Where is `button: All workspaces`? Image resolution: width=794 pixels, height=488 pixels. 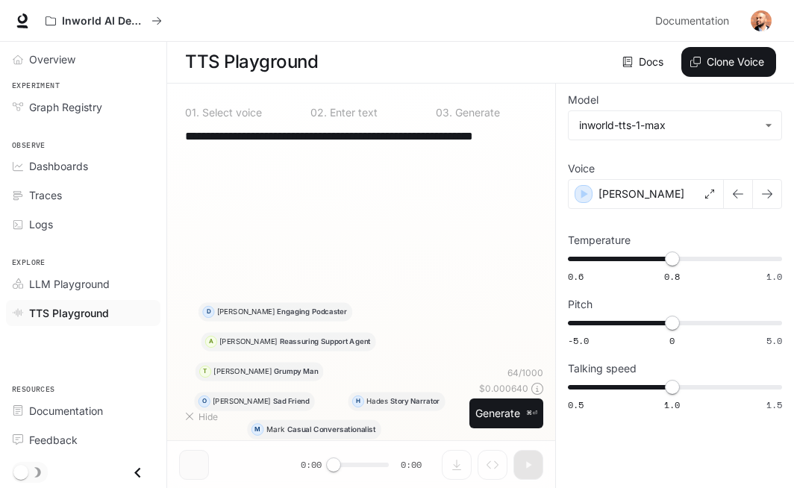
button: All workspaces is located at coordinates (104, 21).